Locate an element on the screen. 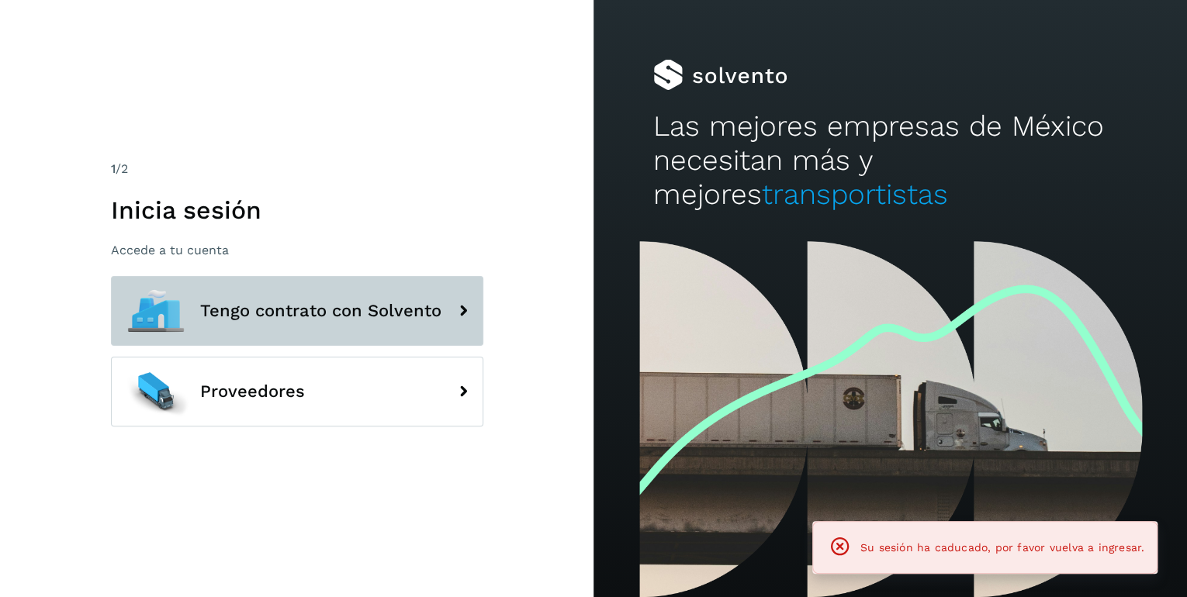 The width and height of the screenshot is (1187, 597). span: Proveedores is located at coordinates (252, 392).